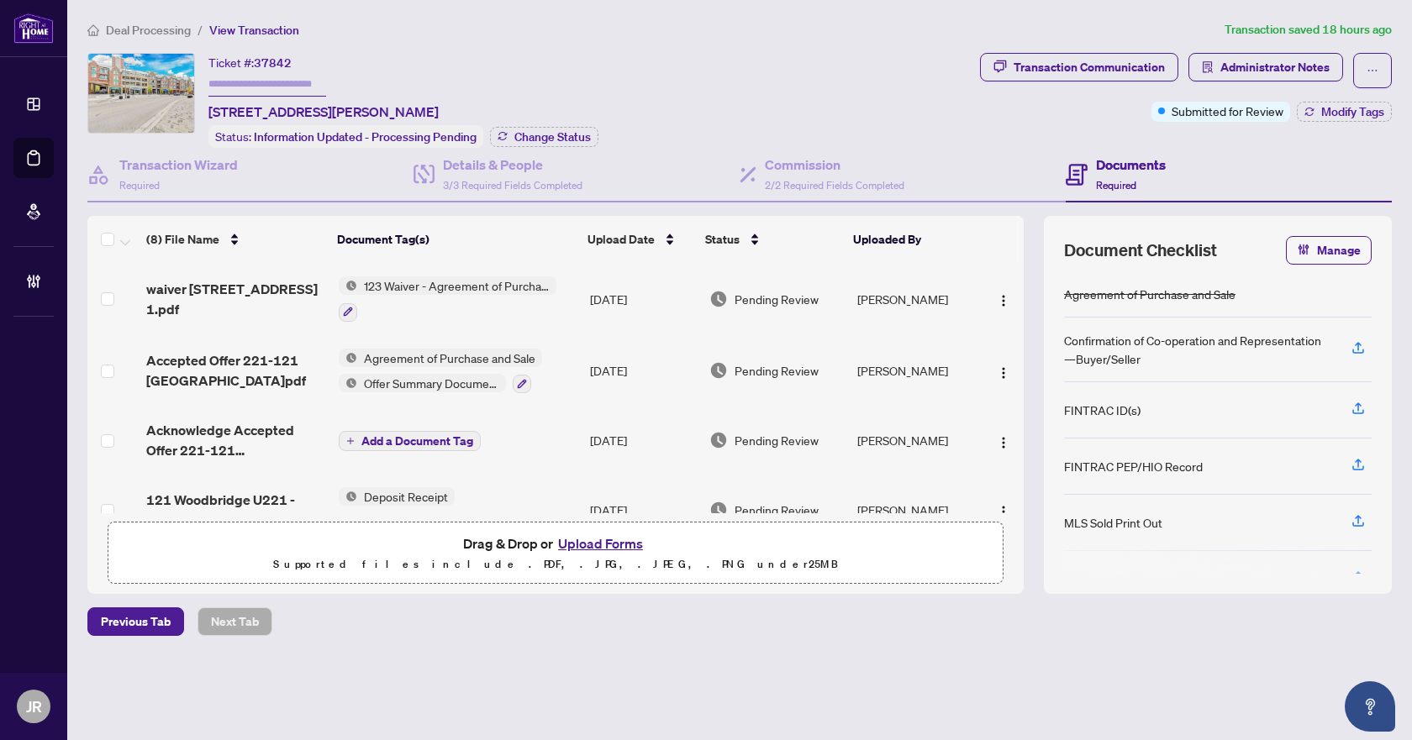 The image size is (1412, 740). I want to click on span: Previous Tab, so click(135, 622).